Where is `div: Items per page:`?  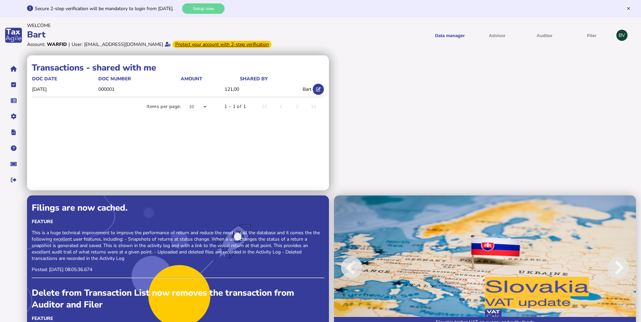
div: Items per page: is located at coordinates (164, 107).